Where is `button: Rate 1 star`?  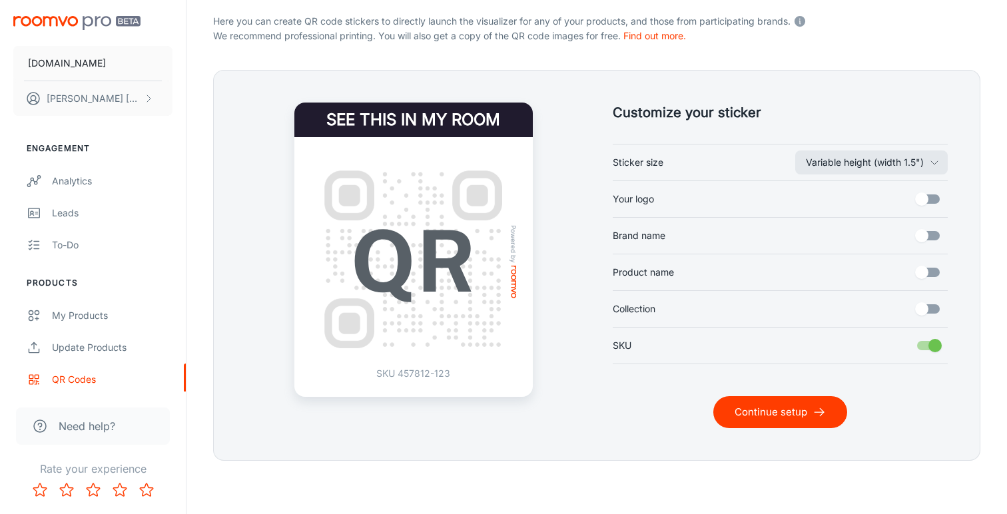
button: Rate 1 star is located at coordinates (40, 490).